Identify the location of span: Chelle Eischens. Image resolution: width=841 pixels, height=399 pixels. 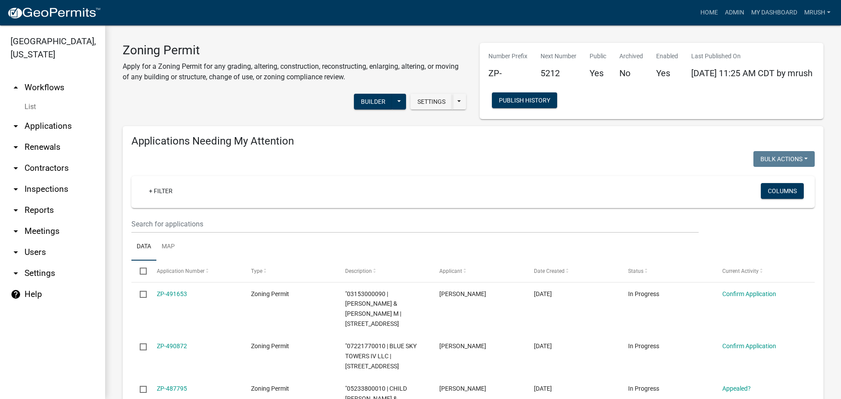
(463, 346).